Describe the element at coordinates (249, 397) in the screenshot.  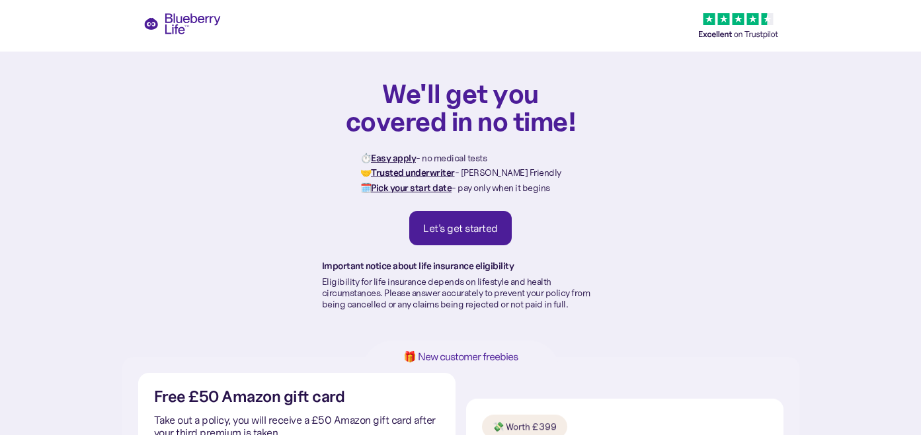
I see `h2: Free £50 Amazon gift card` at that location.